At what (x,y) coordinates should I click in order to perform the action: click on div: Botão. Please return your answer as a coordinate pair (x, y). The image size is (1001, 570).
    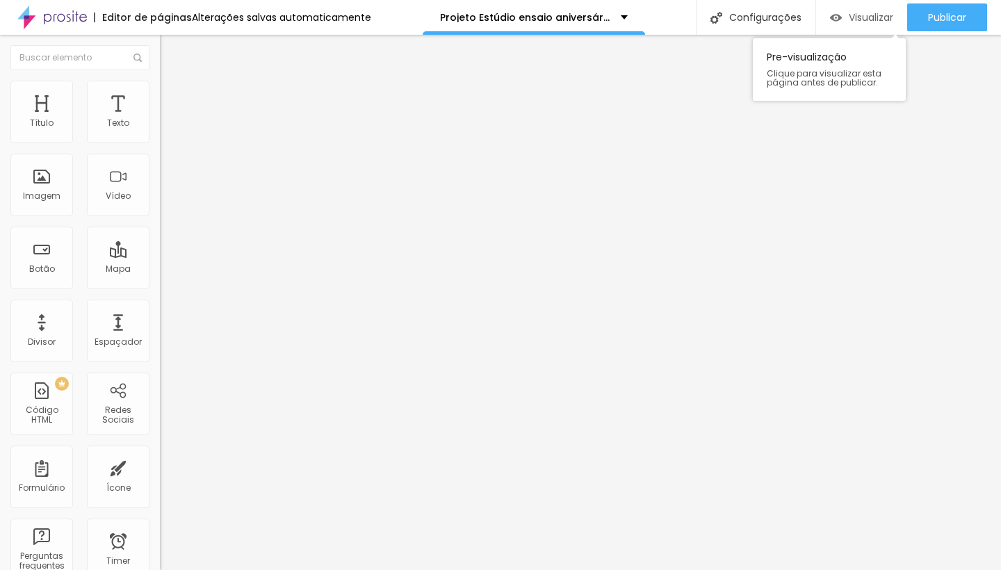
    Looking at the image, I should click on (42, 269).